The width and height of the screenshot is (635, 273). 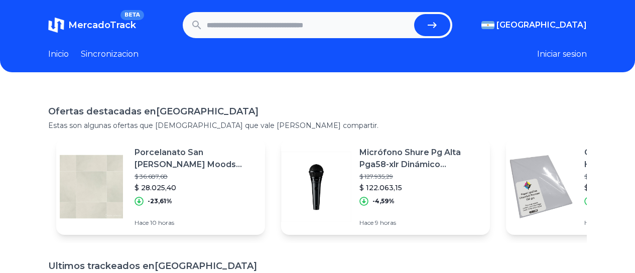 I want to click on p: $ 127.935,29, so click(x=421, y=177).